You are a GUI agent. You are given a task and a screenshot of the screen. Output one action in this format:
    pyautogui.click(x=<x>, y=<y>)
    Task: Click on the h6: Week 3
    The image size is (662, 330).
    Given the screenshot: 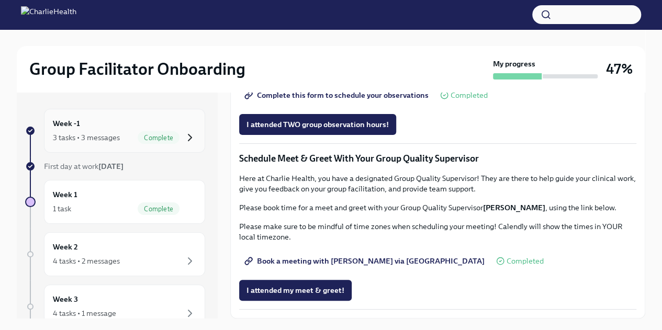 What is the action you would take?
    pyautogui.click(x=65, y=299)
    